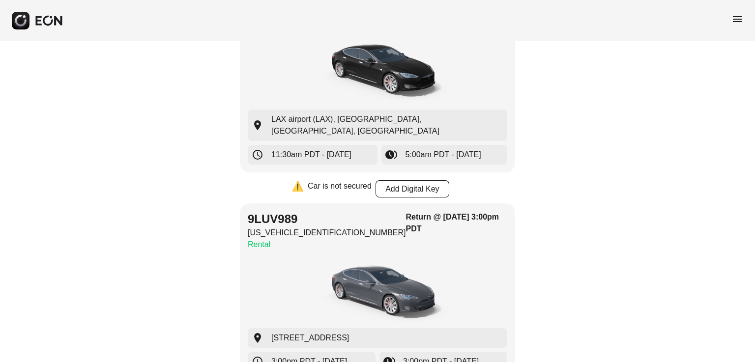 This screenshot has height=362, width=755. Describe the element at coordinates (737, 19) in the screenshot. I see `span: menu` at that location.